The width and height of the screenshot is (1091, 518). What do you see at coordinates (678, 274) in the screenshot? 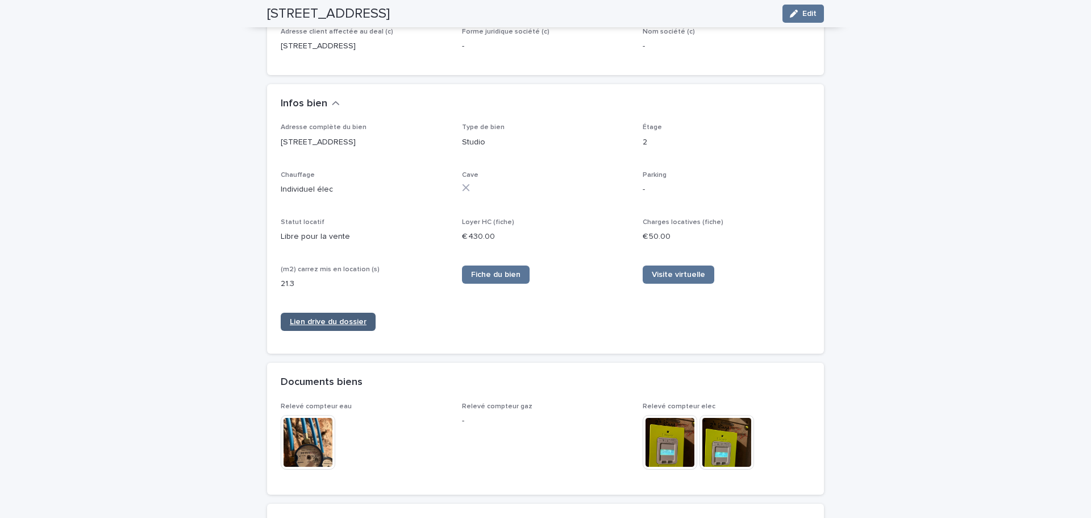
I see `span: Visite virtuelle` at bounding box center [678, 274].